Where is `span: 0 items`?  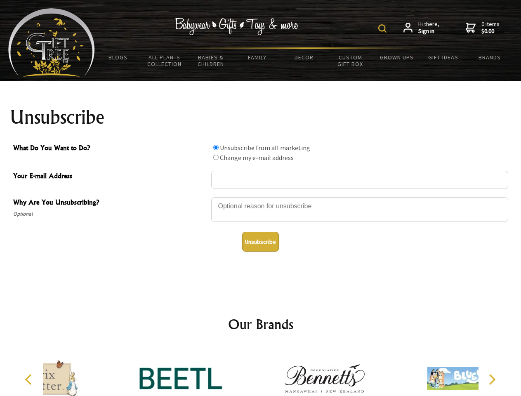
span: 0 items is located at coordinates (490, 28).